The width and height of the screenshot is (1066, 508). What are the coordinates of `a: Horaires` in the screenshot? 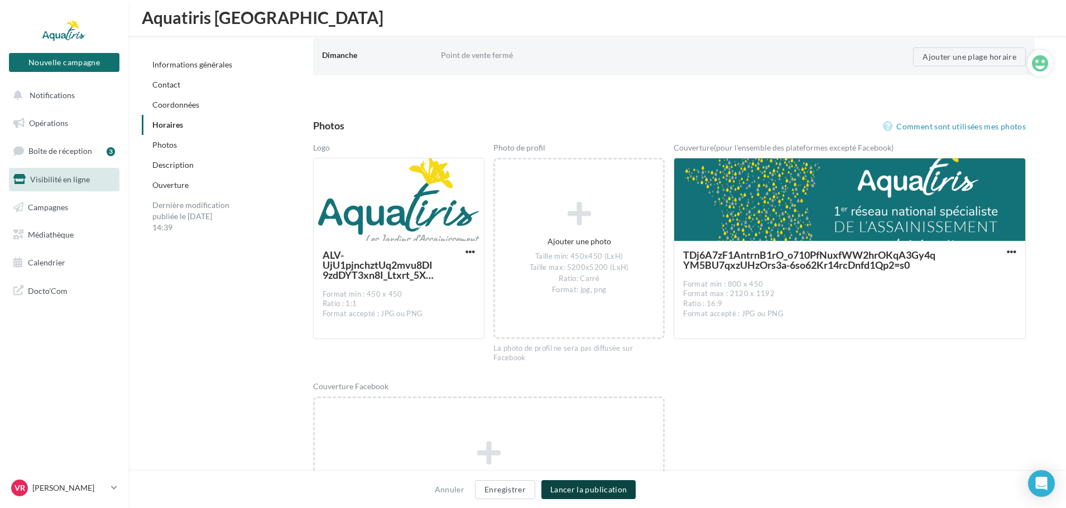 It's located at (167, 124).